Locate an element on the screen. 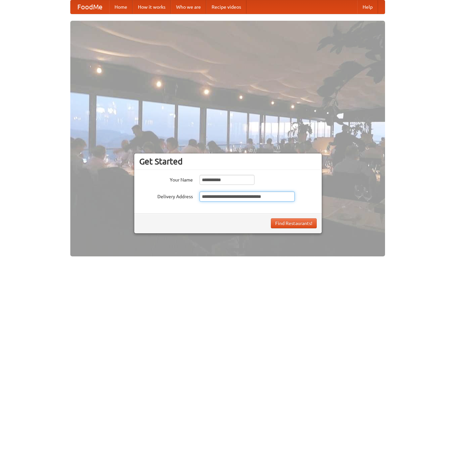  a: Who we are is located at coordinates (188, 7).